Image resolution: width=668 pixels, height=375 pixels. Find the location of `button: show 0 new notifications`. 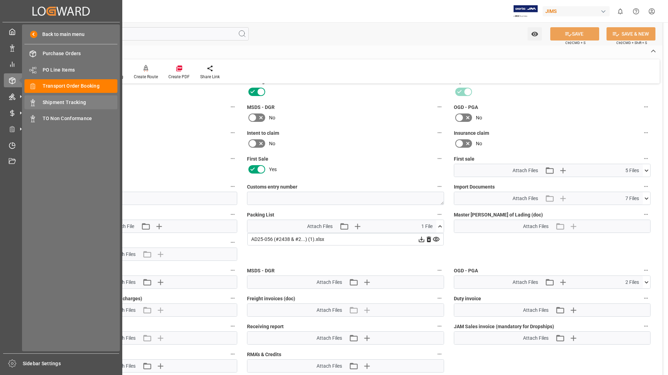

button: show 0 new notifications is located at coordinates (620, 11).